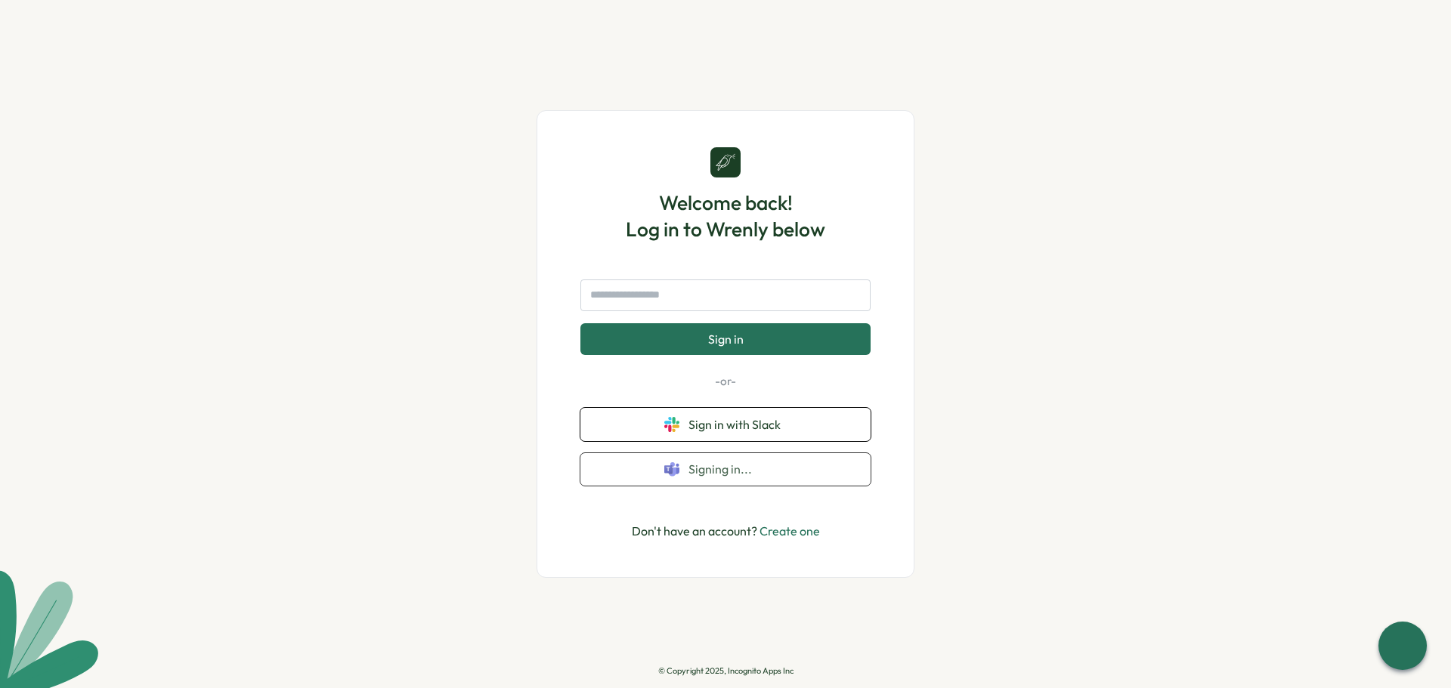 The image size is (1451, 688). Describe the element at coordinates (726, 425) in the screenshot. I see `button: Sign in with Slack` at that location.